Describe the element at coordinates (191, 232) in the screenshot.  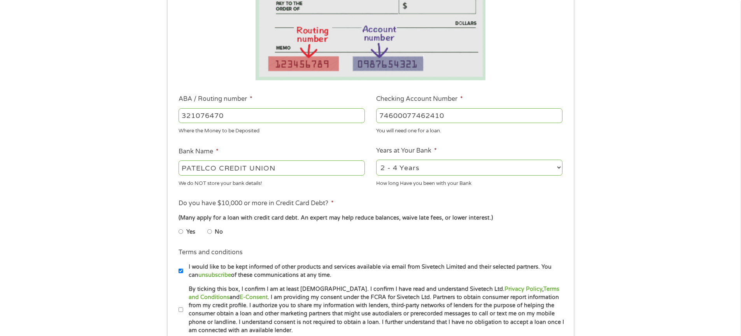
I see `label: Yes` at that location.